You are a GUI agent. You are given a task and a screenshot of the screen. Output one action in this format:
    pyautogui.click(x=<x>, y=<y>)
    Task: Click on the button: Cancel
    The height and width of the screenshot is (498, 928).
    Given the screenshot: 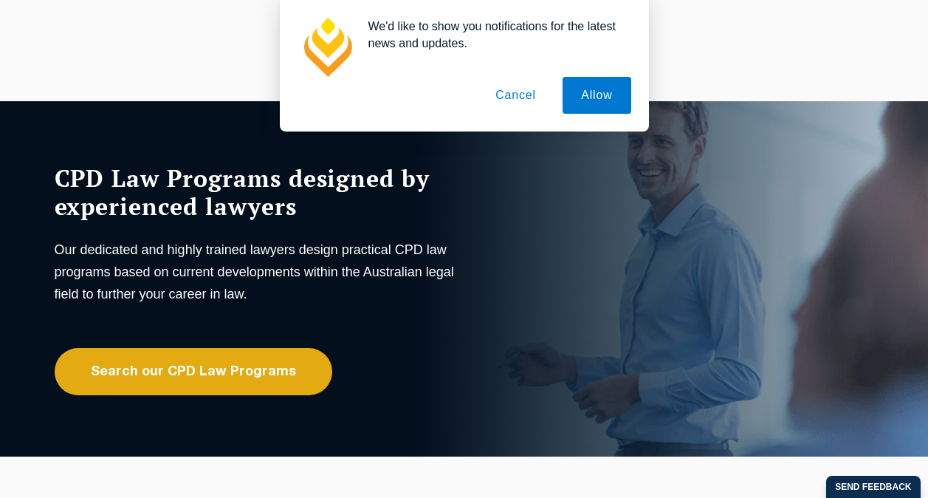 What is the action you would take?
    pyautogui.click(x=515, y=95)
    